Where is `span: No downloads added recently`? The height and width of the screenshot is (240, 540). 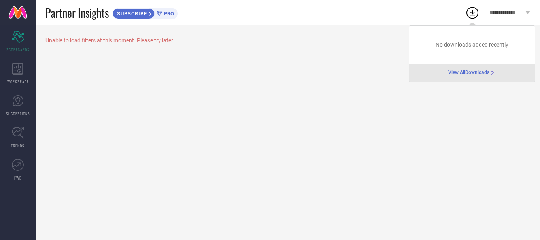
span: No downloads added recently is located at coordinates (472, 45).